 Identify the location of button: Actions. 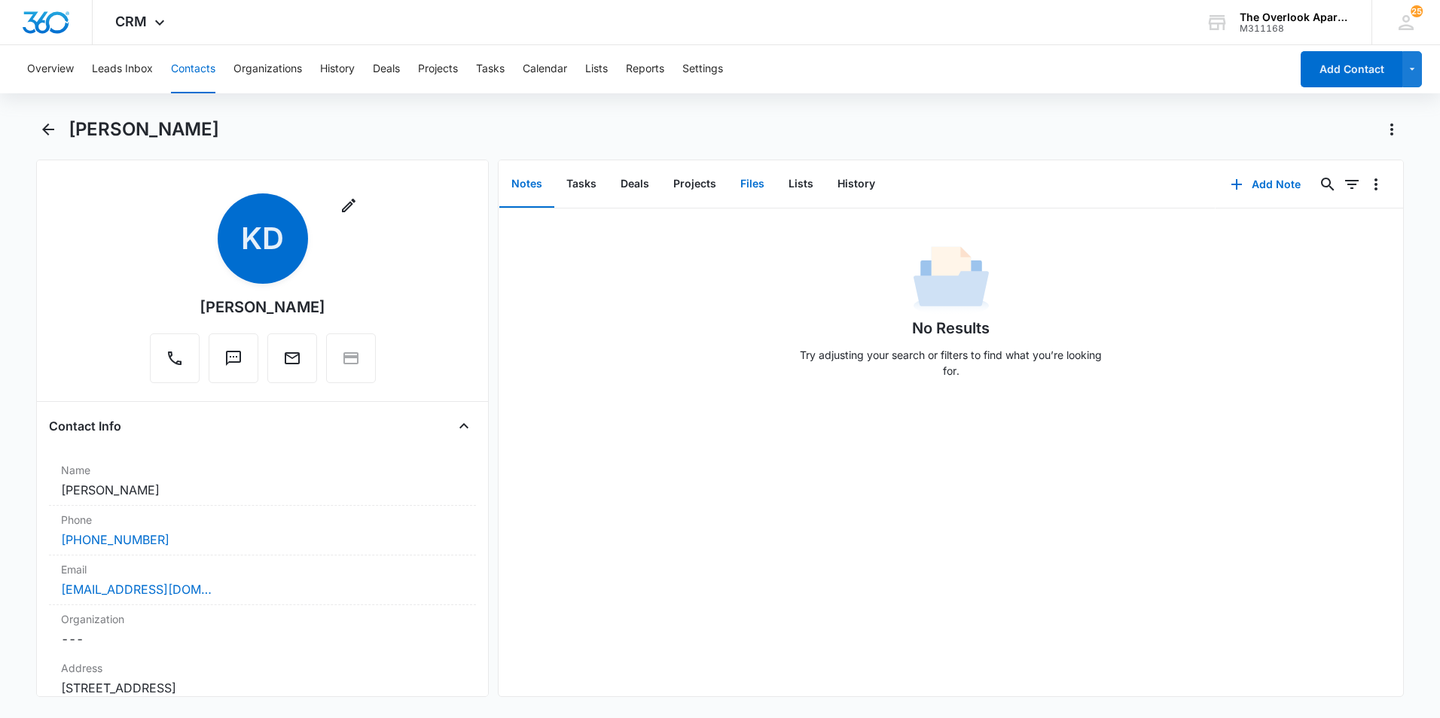
(1392, 130).